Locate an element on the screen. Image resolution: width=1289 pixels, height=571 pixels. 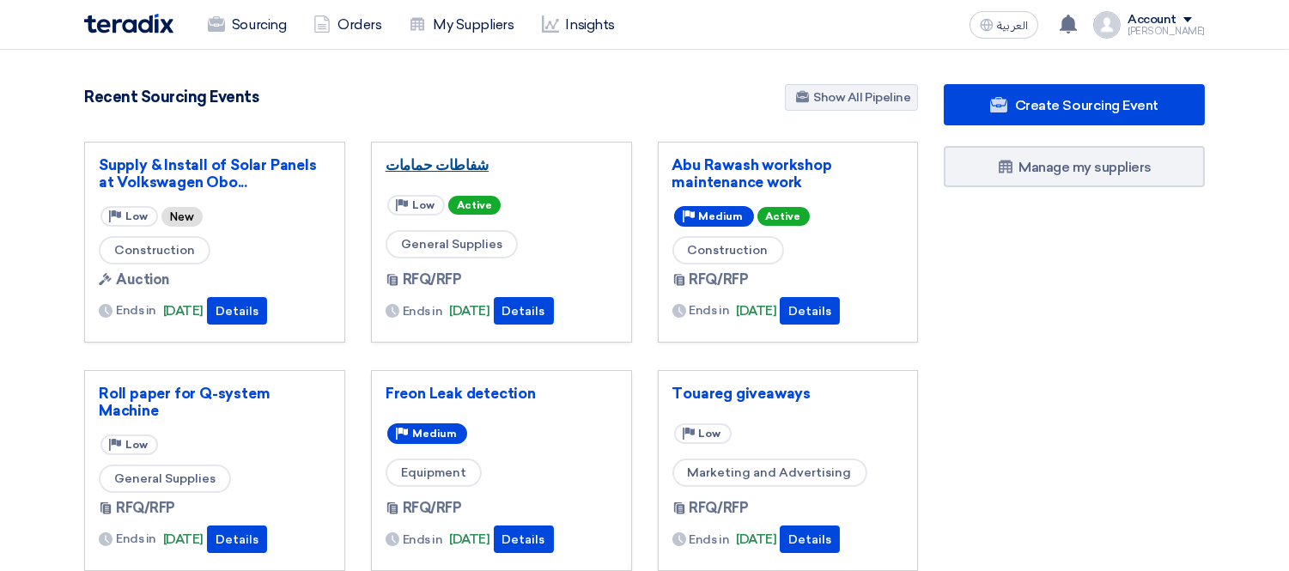
span: Create Sourcing Event is located at coordinates (1086, 105).